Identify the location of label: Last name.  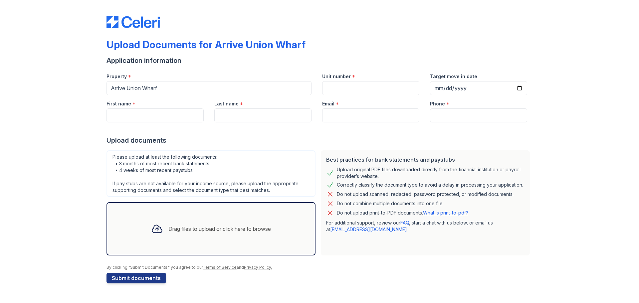
(226, 104).